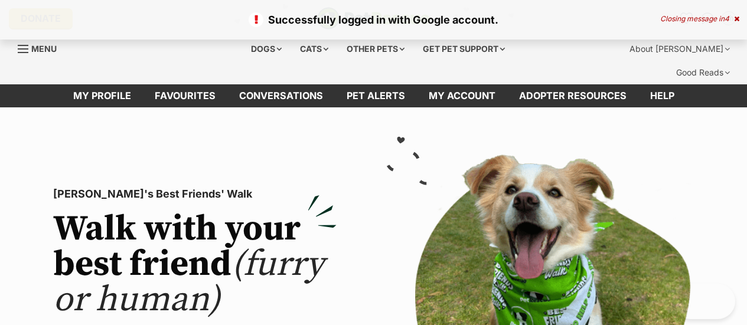 The image size is (747, 325). Describe the element at coordinates (376, 49) in the screenshot. I see `div: Other pets` at that location.